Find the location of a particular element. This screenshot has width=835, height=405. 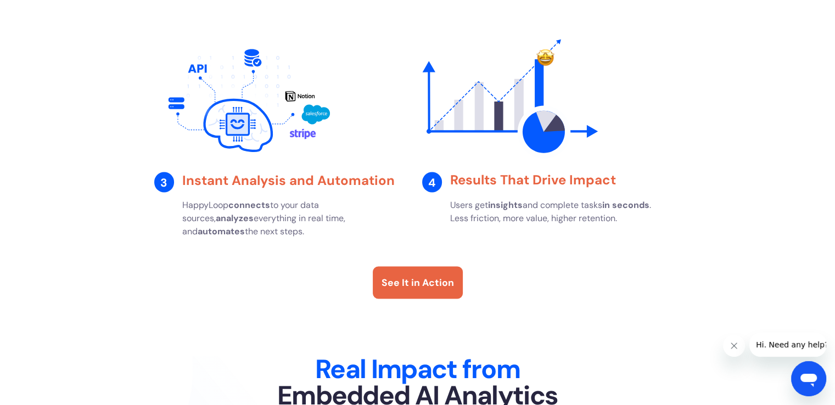

div: 4 is located at coordinates (432, 182).